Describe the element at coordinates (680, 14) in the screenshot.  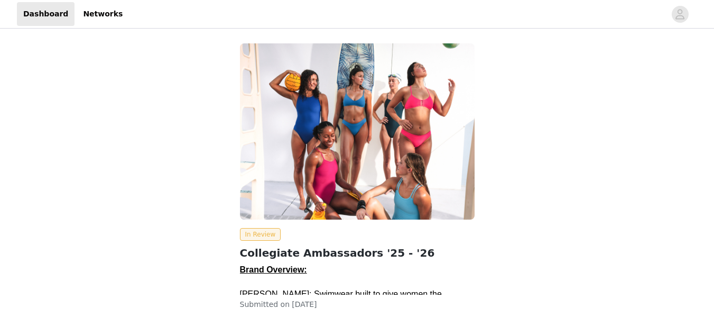
I see `div: avatar` at that location.